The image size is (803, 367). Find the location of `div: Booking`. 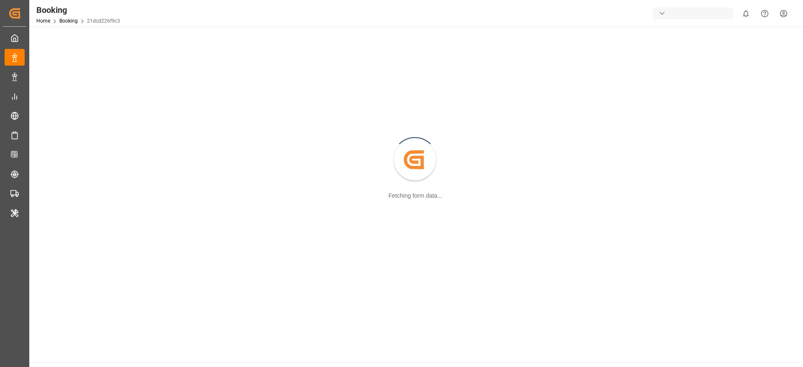

div: Booking is located at coordinates (78, 10).